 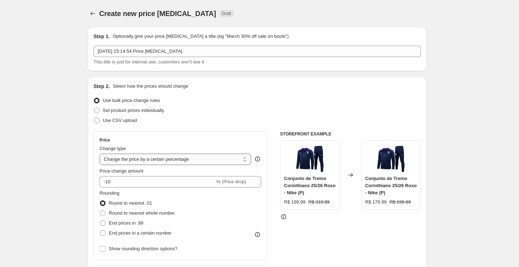 I want to click on span: Round to nearest whole number, so click(x=142, y=213).